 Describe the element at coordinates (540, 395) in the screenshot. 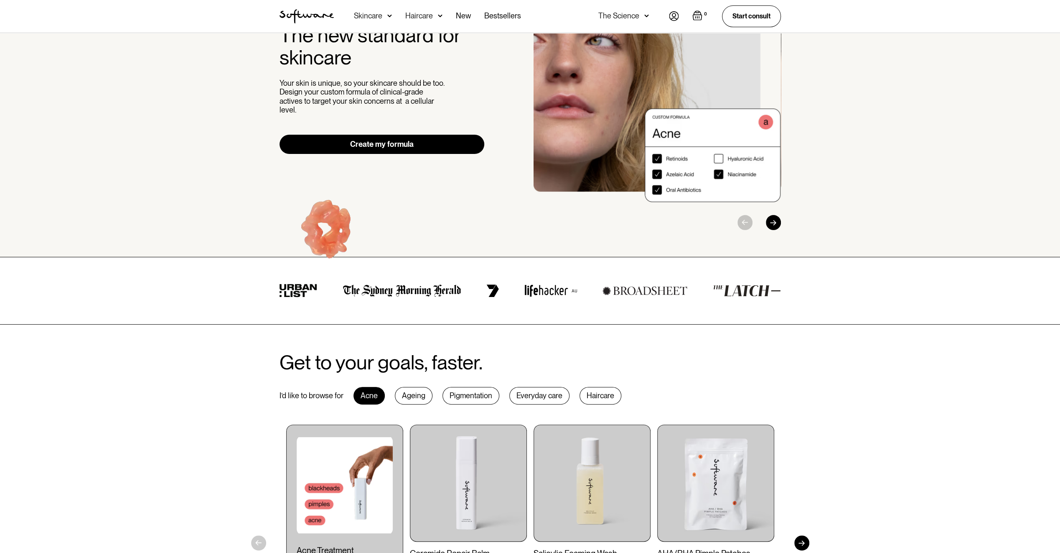

I see `div: Everyday care` at that location.